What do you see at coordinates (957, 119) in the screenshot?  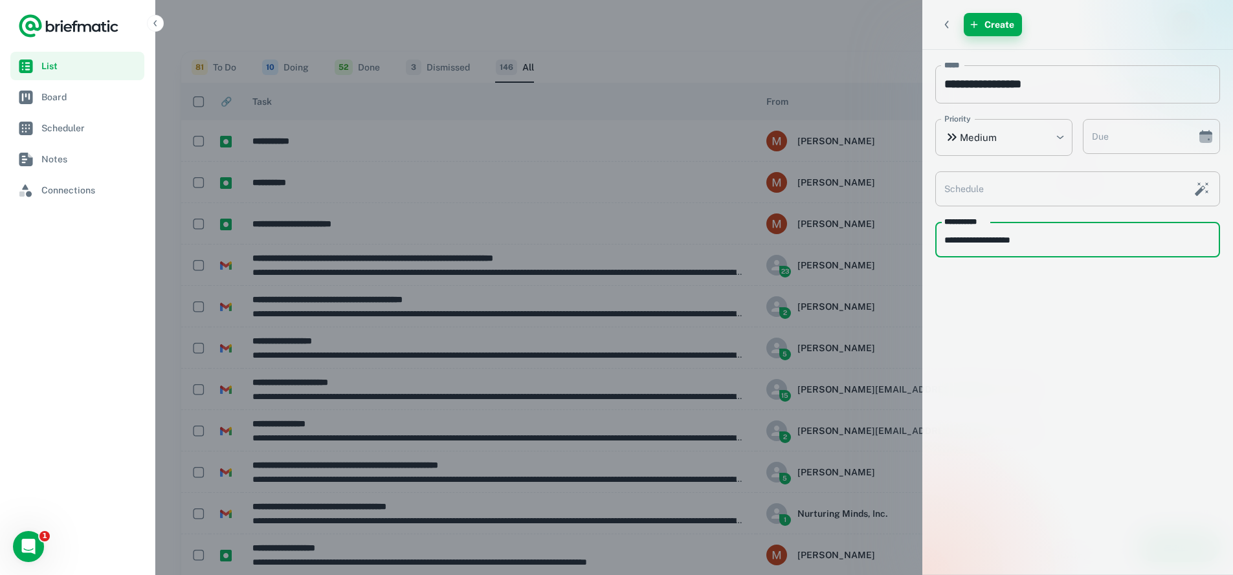 I see `label: Priority` at bounding box center [957, 119].